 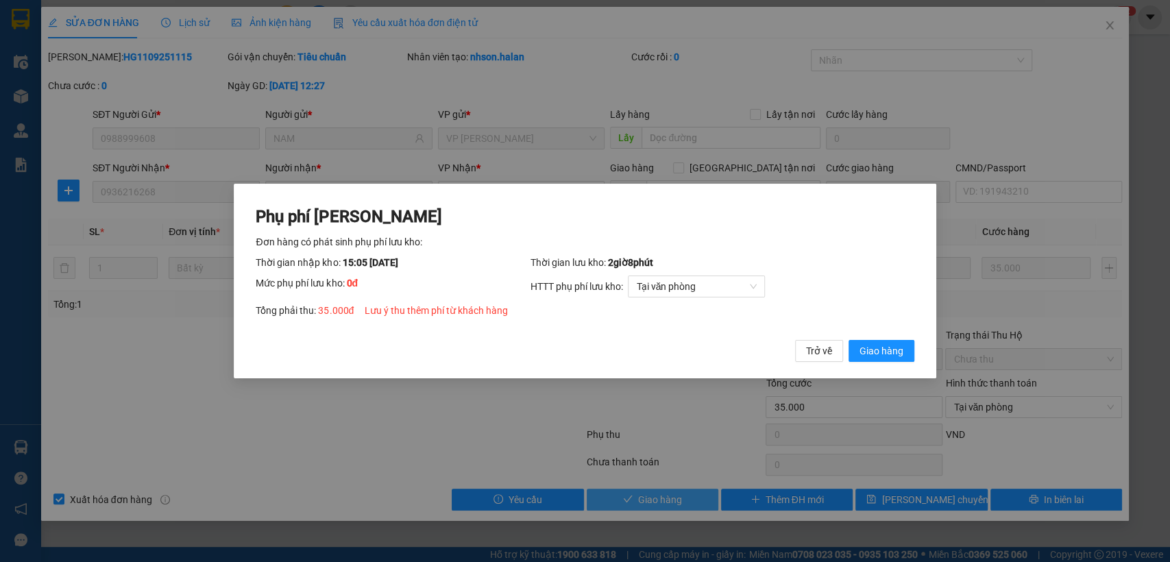 What do you see at coordinates (819, 351) in the screenshot?
I see `span: Trở về` at bounding box center [819, 351].